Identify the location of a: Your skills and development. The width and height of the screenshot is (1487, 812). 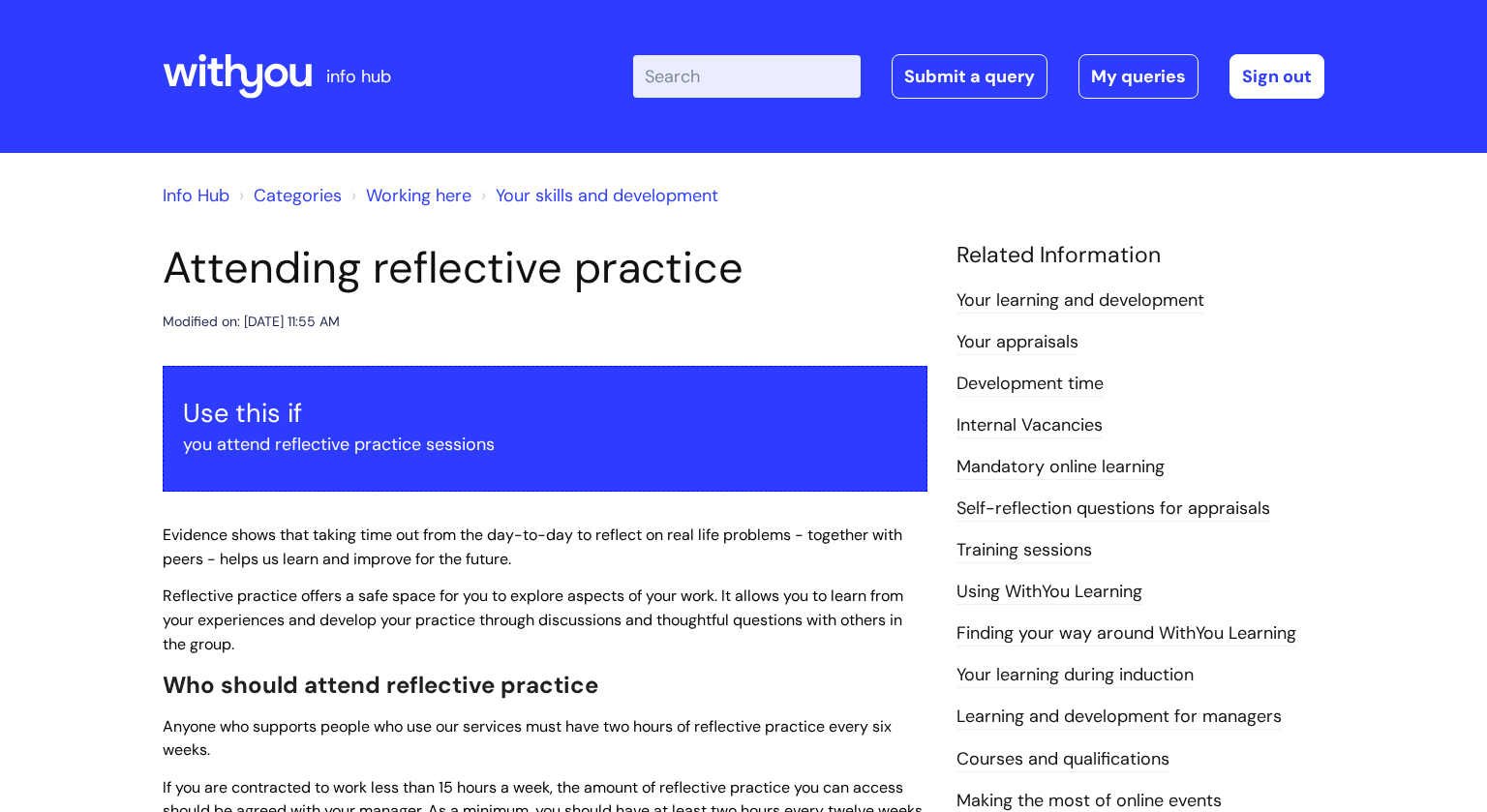
(607, 195).